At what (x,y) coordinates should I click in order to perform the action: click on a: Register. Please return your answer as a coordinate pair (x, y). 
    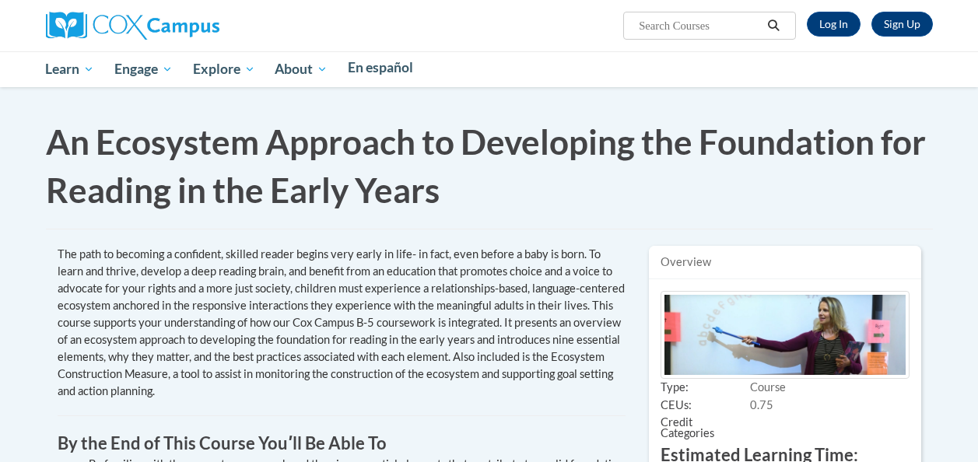
    Looking at the image, I should click on (901, 24).